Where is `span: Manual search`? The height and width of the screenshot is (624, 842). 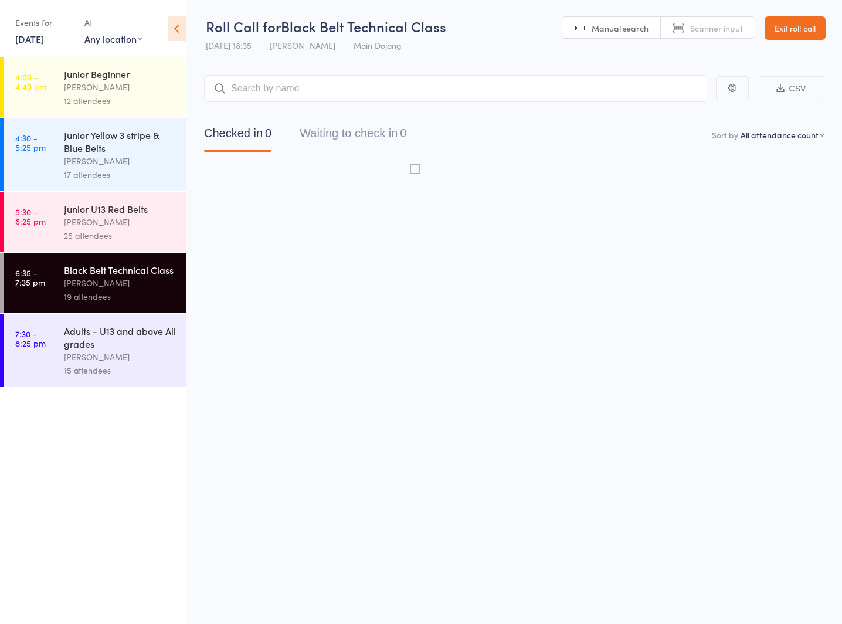
span: Manual search is located at coordinates (620, 28).